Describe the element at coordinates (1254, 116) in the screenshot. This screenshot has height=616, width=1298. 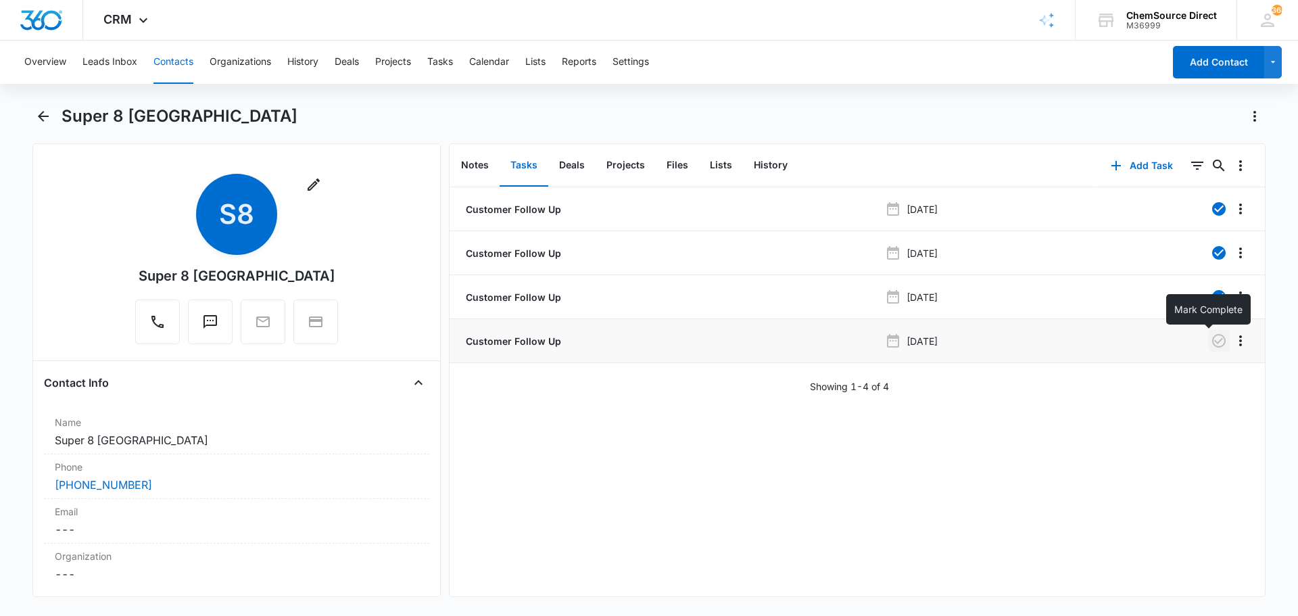
I see `button: Actions` at that location.